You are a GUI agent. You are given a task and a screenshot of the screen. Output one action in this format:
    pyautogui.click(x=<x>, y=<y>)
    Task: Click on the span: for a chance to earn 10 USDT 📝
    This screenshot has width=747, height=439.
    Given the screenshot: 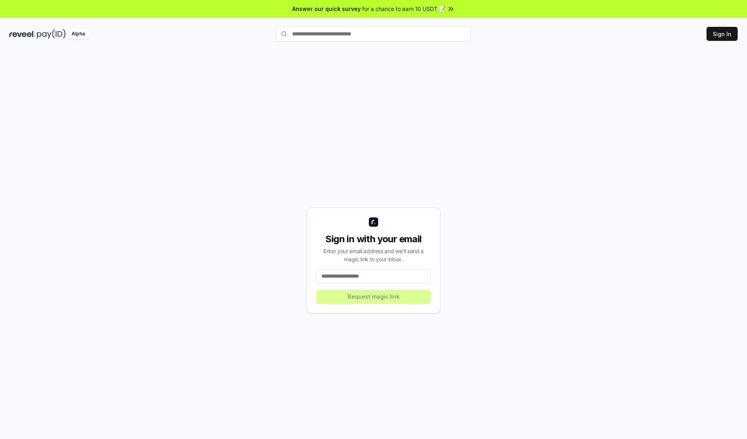 What is the action you would take?
    pyautogui.click(x=404, y=9)
    